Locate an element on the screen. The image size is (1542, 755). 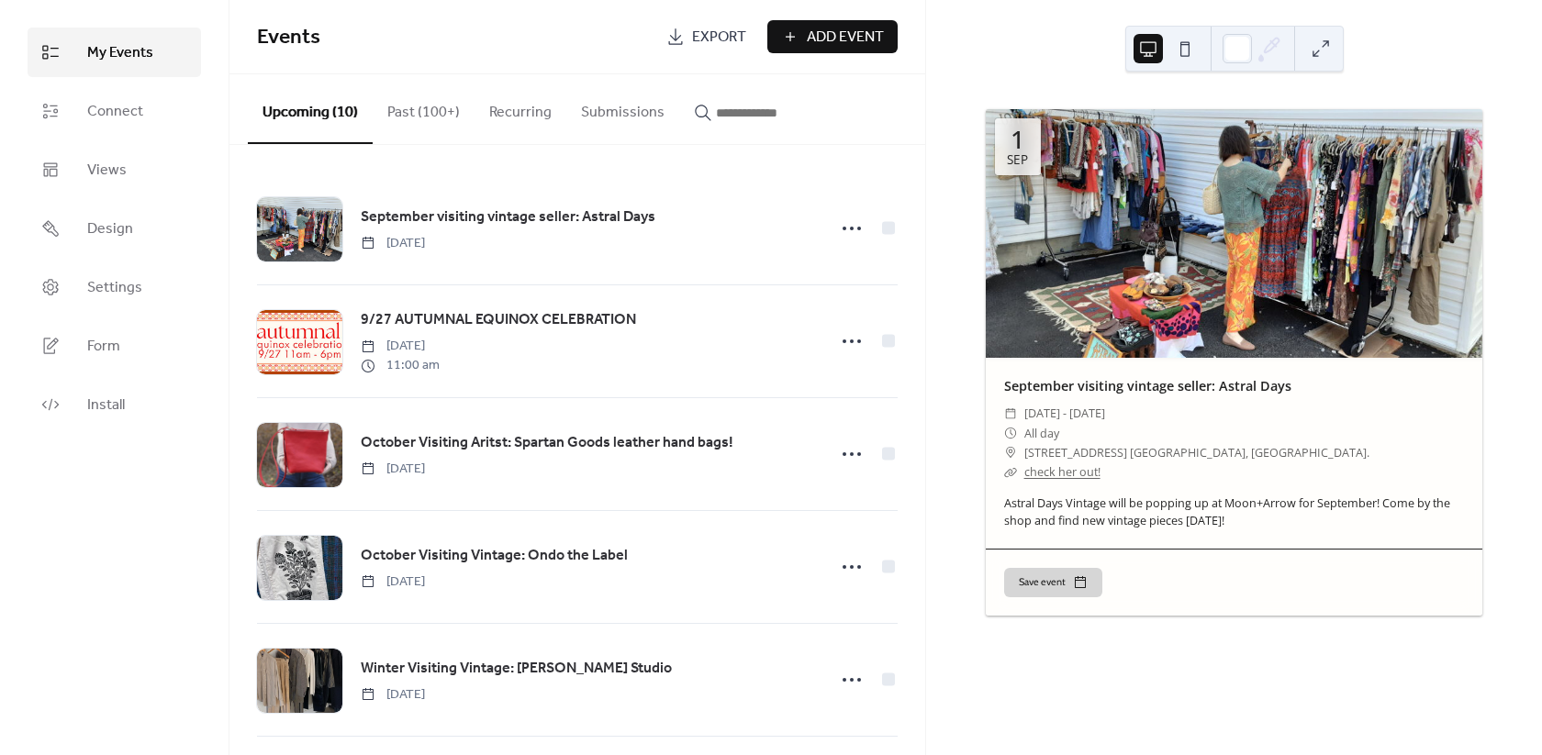
a: Form is located at coordinates (114, 346).